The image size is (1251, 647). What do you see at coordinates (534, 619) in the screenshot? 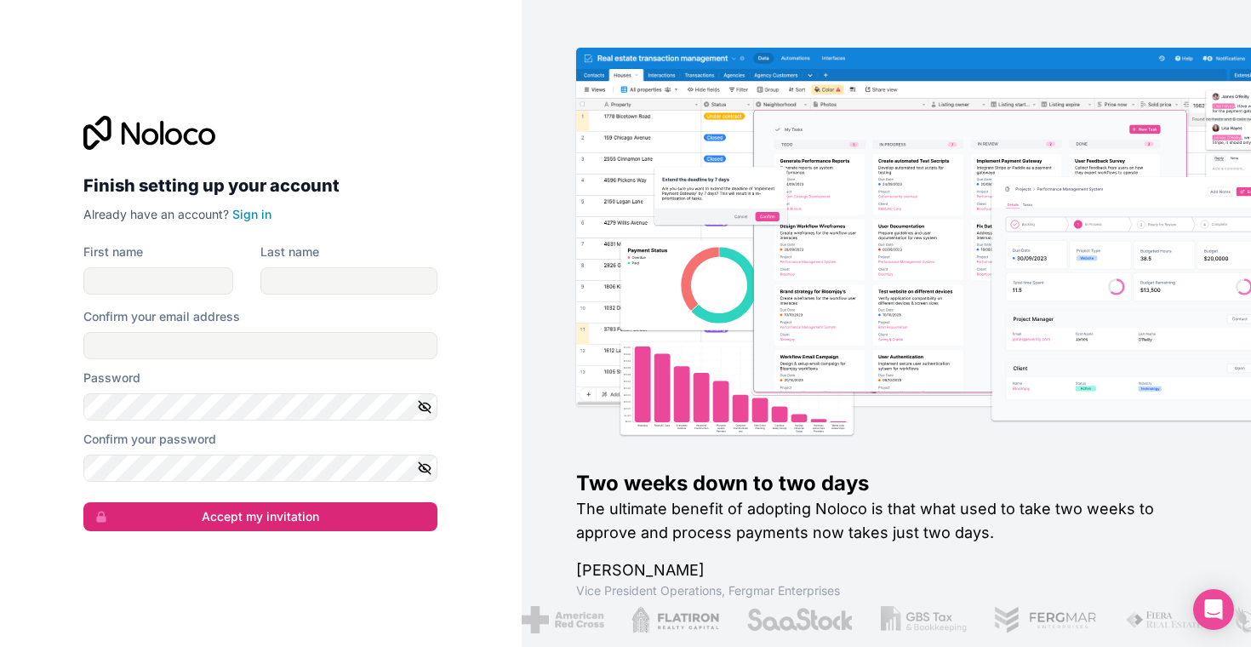
I see `img: /assets/american-red-cross-BAupjrZR.png` at bounding box center [534, 619].